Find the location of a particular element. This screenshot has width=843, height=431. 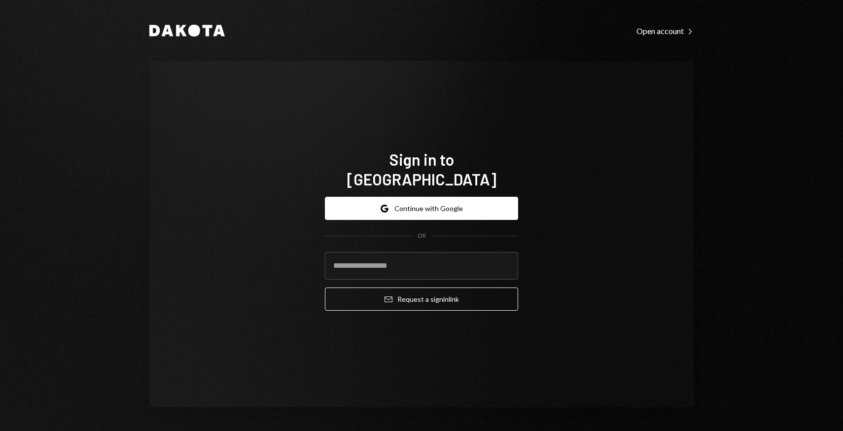

button: Request a signinlink is located at coordinates (421, 299).